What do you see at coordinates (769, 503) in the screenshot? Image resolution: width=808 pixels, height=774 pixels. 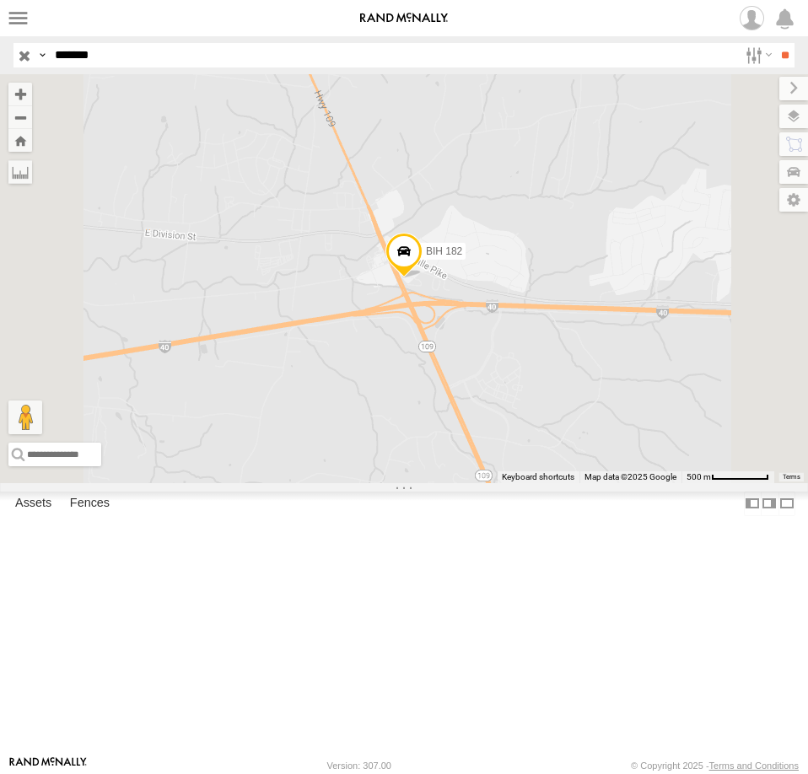 I see `label: Dock Summary Table to the Right` at bounding box center [769, 503].